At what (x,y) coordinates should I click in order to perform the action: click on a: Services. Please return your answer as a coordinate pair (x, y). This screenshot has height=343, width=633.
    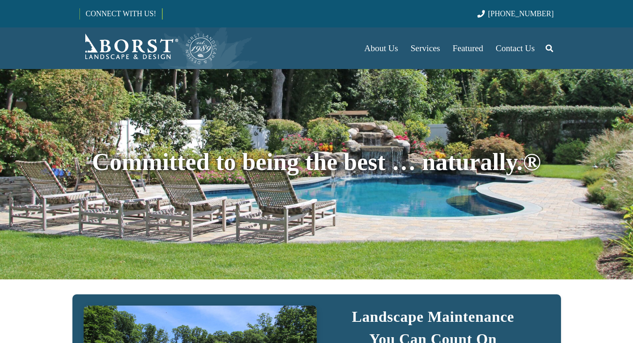
    Looking at the image, I should click on (425, 48).